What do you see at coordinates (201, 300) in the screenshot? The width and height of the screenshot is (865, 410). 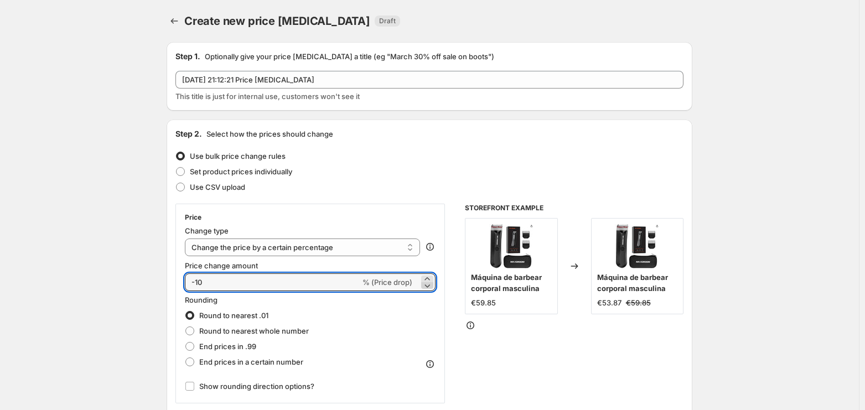 I see `span: Rounding` at bounding box center [201, 300].